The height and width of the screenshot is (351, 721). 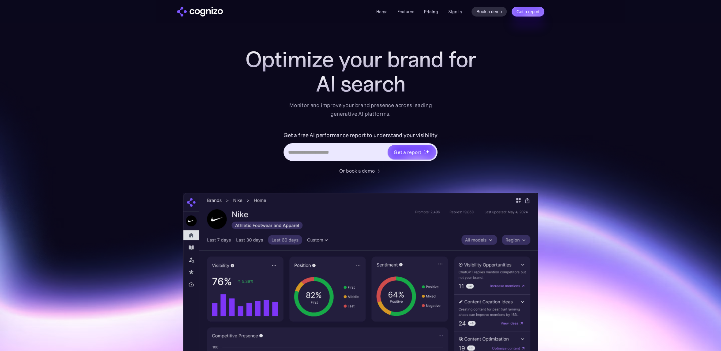 I want to click on div: Or book a demo, so click(x=357, y=171).